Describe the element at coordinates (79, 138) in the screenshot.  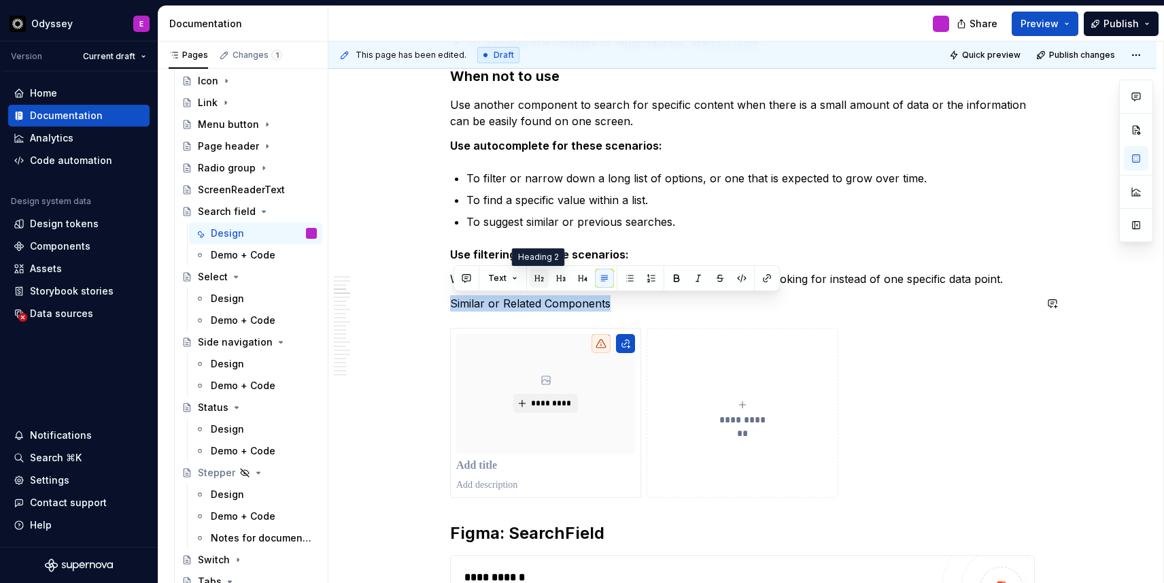
I see `a: Analytics` at that location.